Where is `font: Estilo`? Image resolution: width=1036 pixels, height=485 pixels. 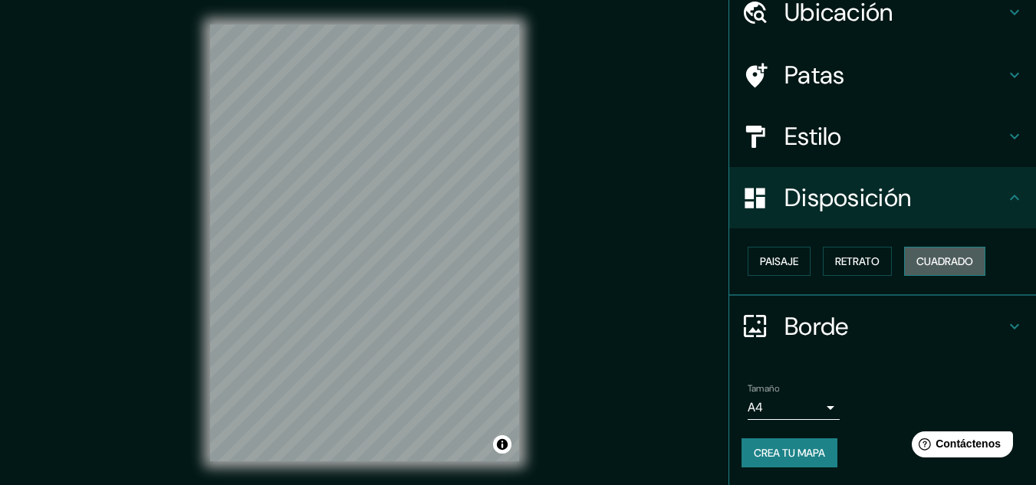 font: Estilo is located at coordinates (813, 137).